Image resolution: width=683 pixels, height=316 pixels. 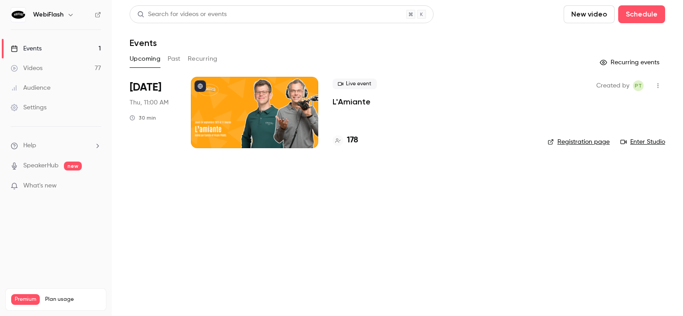 What do you see at coordinates (351, 102) in the screenshot?
I see `a: L'Amiante` at bounding box center [351, 102].